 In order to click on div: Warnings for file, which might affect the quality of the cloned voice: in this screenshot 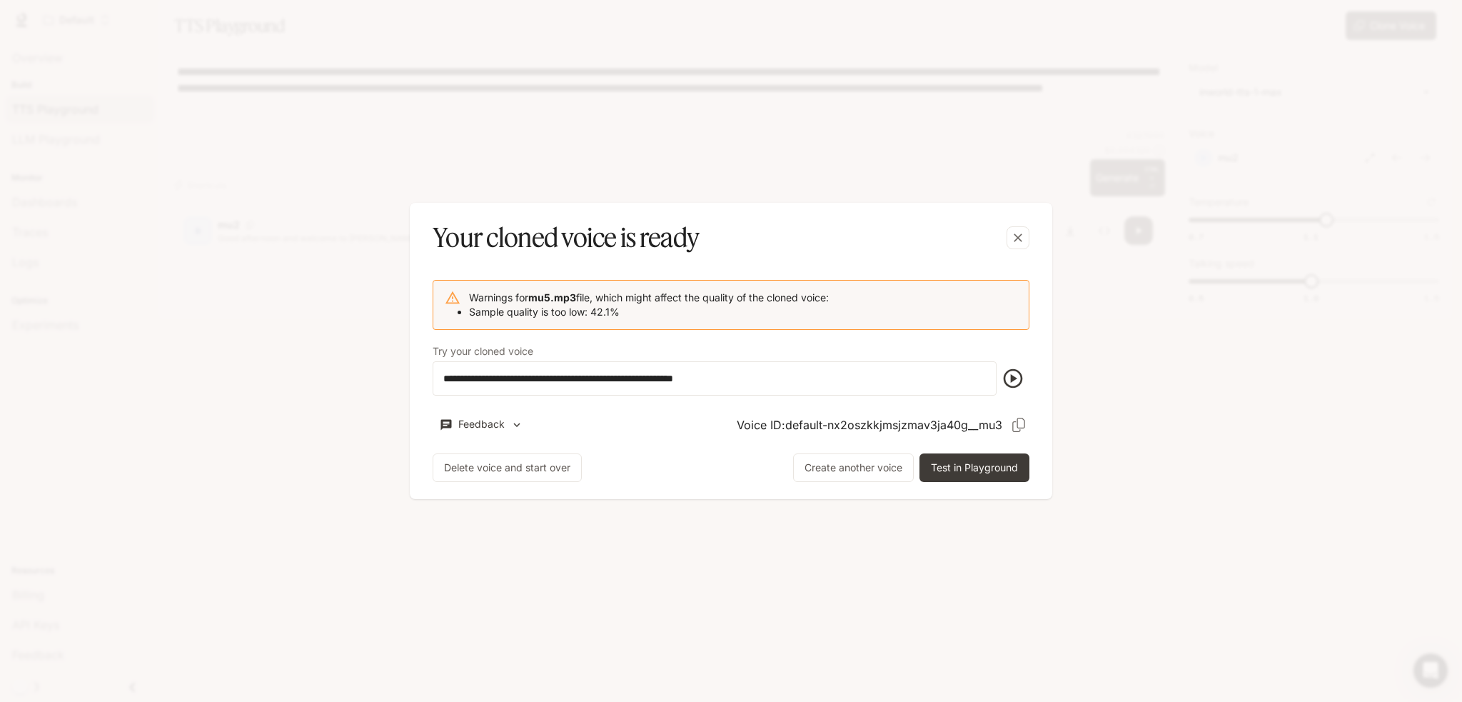, I will do `click(649, 305)`.